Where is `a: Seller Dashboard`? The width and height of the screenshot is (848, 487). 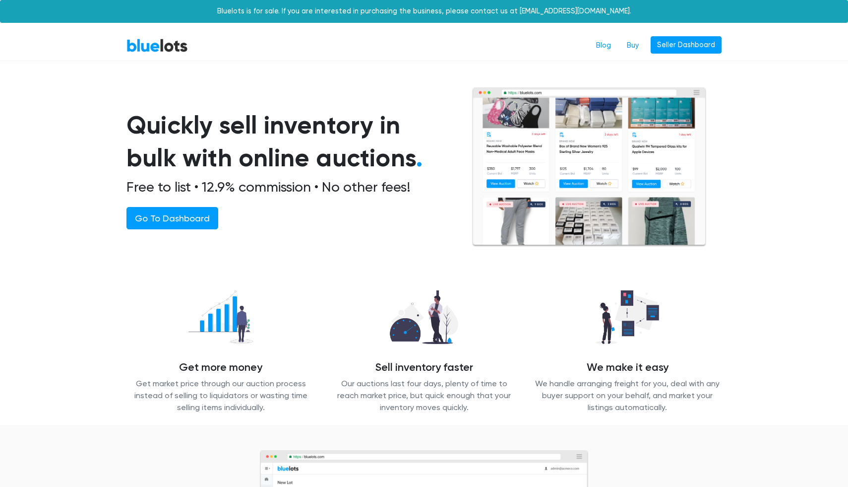 a: Seller Dashboard is located at coordinates (686, 45).